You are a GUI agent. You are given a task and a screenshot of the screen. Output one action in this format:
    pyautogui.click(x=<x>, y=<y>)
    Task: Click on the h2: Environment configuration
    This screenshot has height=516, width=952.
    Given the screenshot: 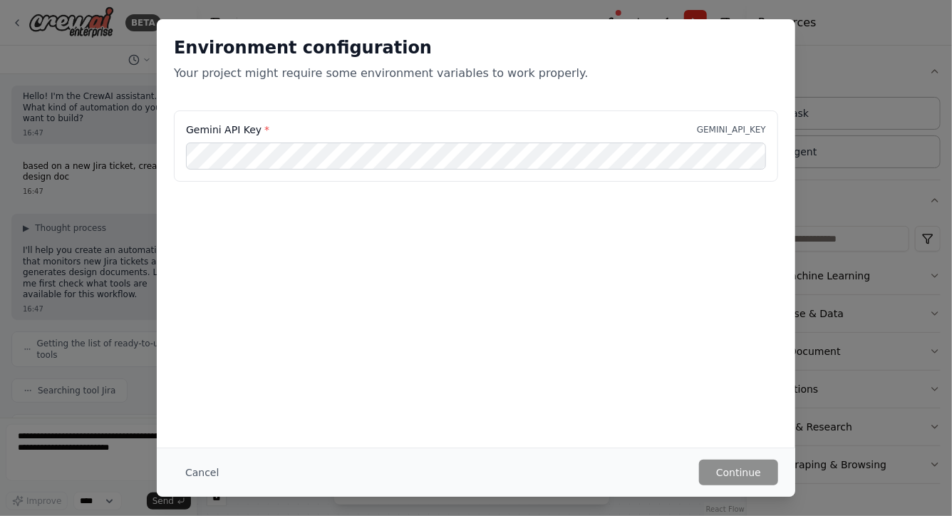 What is the action you would take?
    pyautogui.click(x=476, y=48)
    